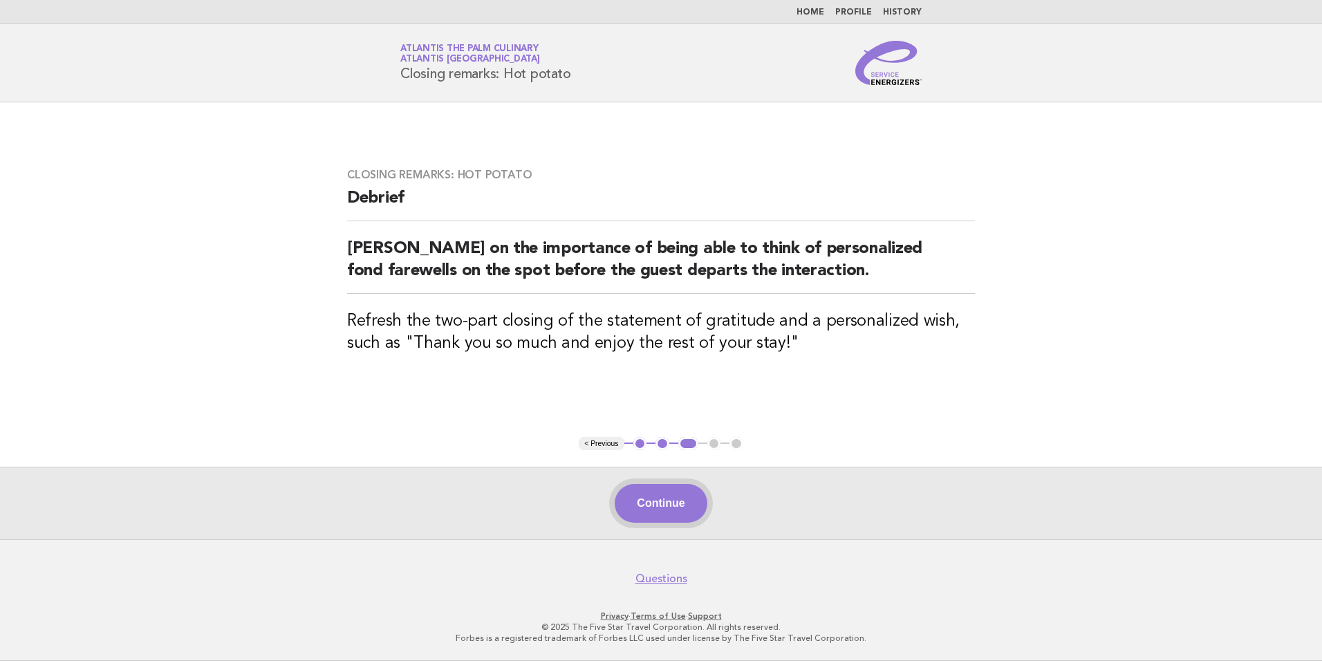  What do you see at coordinates (661, 579) in the screenshot?
I see `a: Questions` at bounding box center [661, 579].